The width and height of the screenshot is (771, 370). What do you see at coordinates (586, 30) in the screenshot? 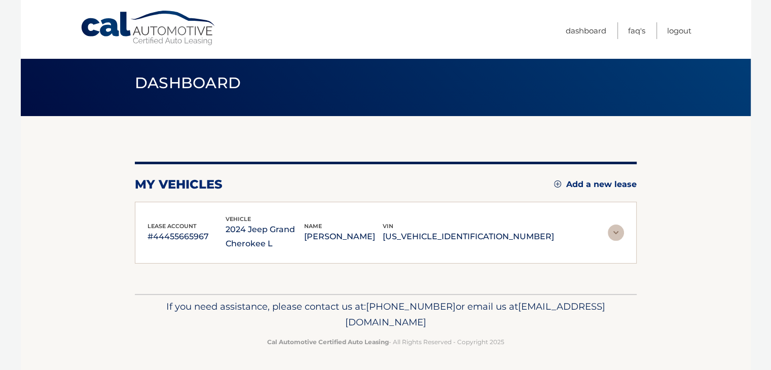
I see `a: Dashboard` at bounding box center [586, 30].